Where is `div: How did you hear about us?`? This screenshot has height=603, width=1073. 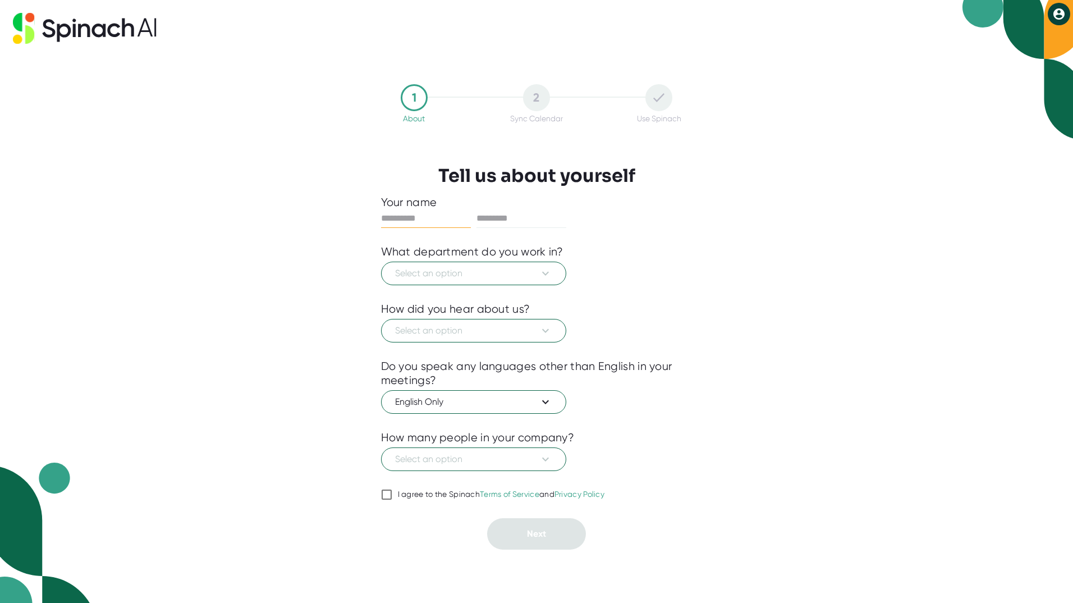 div: How did you hear about us? is located at coordinates (456, 309).